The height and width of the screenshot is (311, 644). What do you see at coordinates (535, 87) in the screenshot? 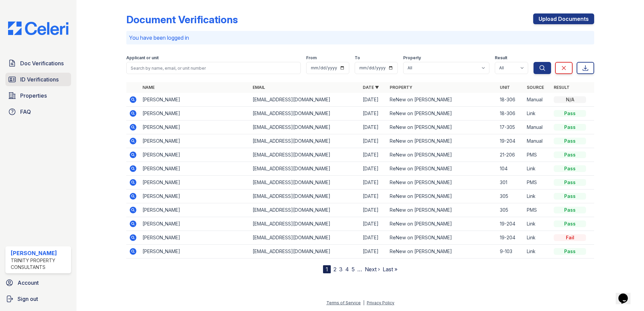
I see `a: Source` at bounding box center [535, 87].